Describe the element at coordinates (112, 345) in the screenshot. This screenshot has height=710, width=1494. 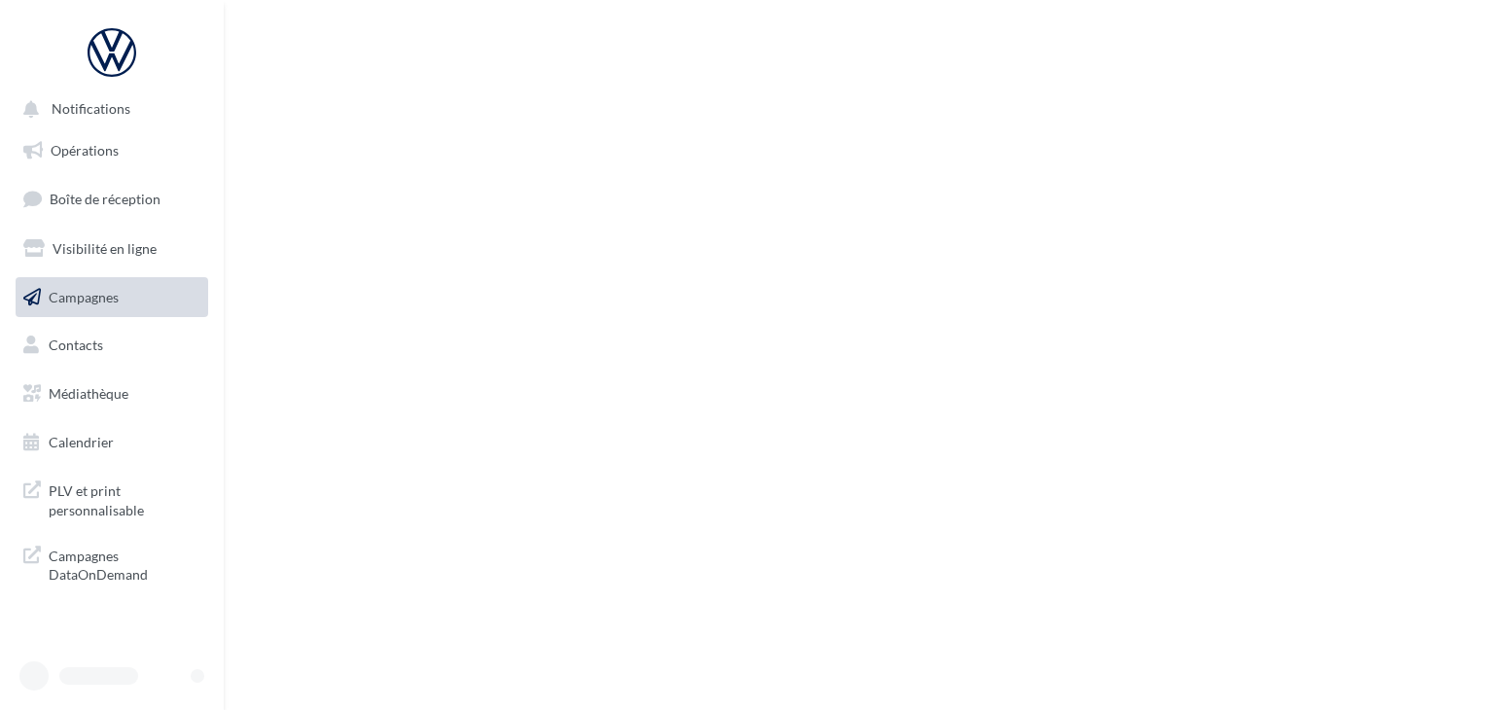
I see `a: Contacts` at that location.